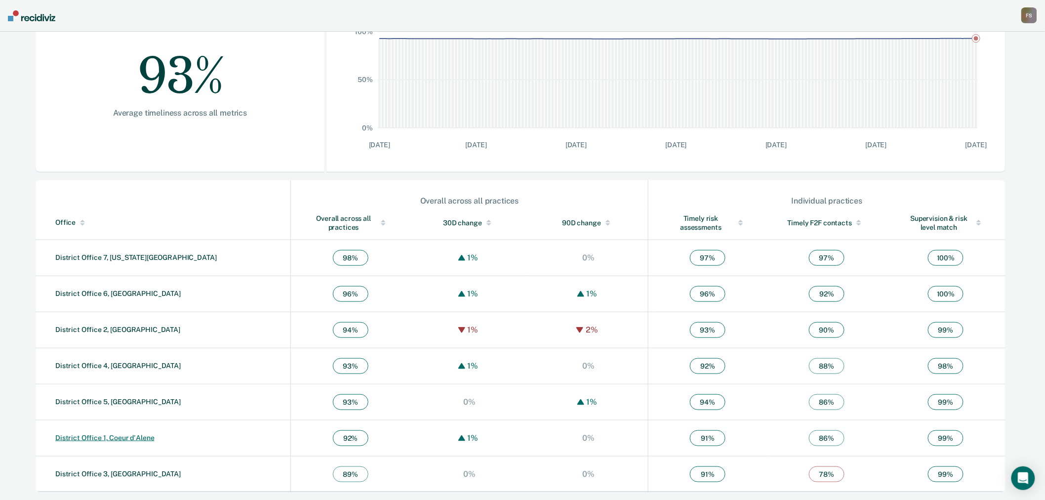 This screenshot has width=1045, height=500. Describe the element at coordinates (180, 69) in the screenshot. I see `div: 93%` at that location.